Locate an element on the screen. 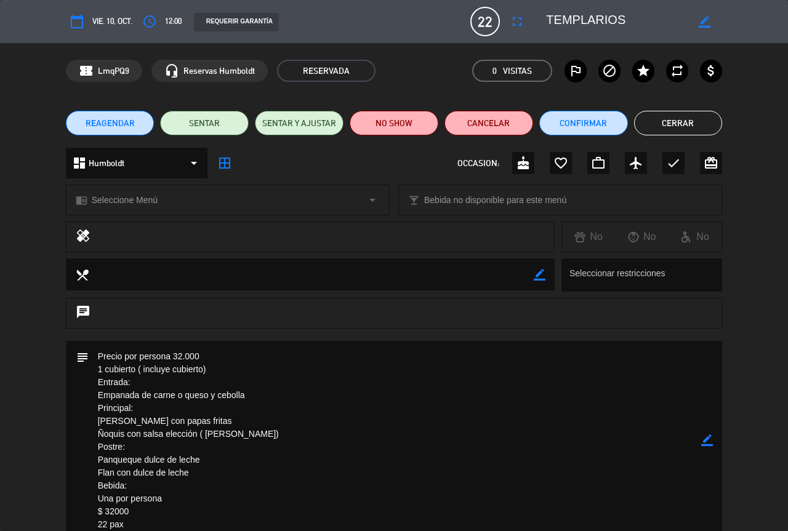  i: block is located at coordinates (609, 71).